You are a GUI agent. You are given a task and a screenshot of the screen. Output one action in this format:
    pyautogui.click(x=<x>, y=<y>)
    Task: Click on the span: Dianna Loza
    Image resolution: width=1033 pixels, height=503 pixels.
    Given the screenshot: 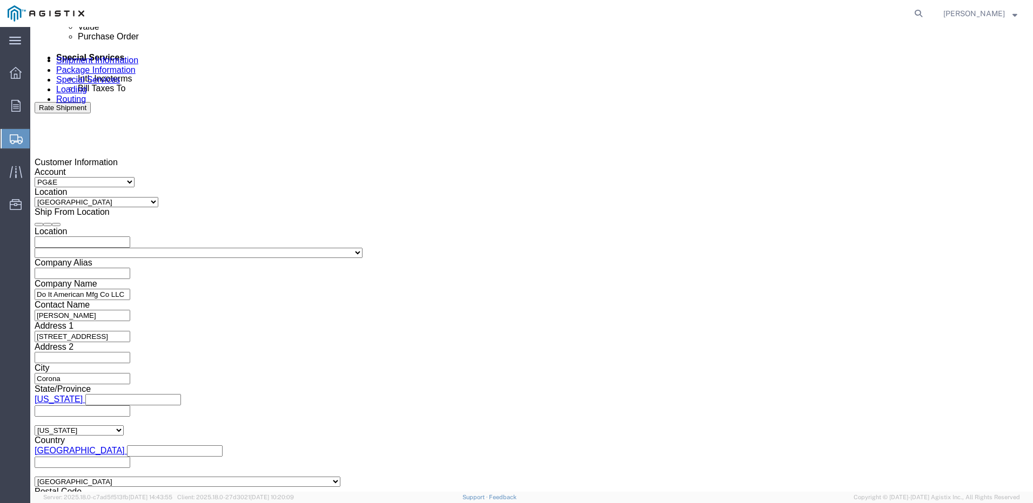 What is the action you would take?
    pyautogui.click(x=974, y=14)
    